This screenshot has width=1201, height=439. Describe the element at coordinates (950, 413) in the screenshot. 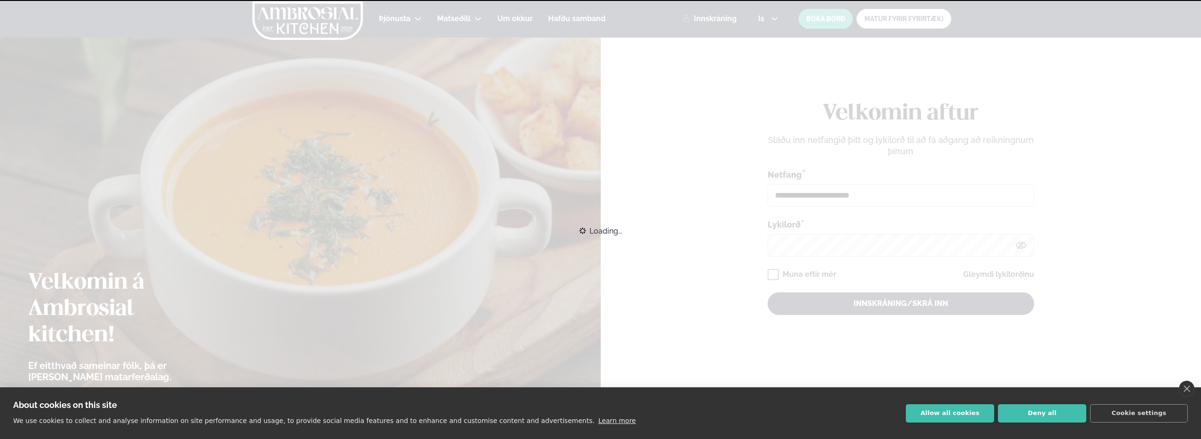

I see `button: Allow all cookies` at that location.